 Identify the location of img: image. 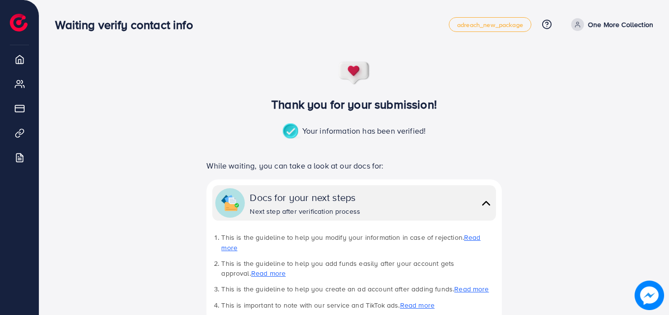
(649, 295).